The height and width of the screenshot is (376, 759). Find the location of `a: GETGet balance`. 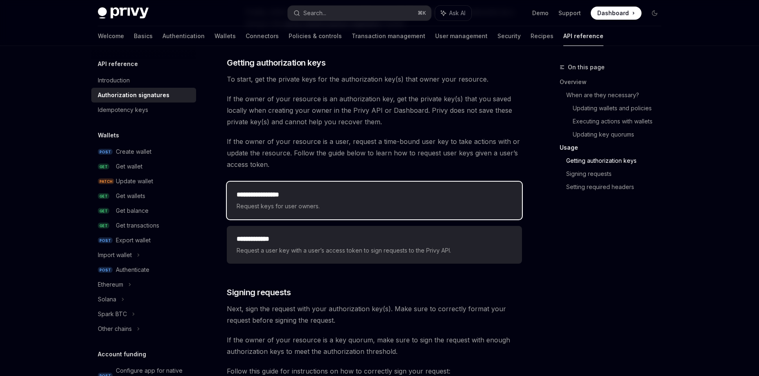

a: GETGet balance is located at coordinates (144, 211).